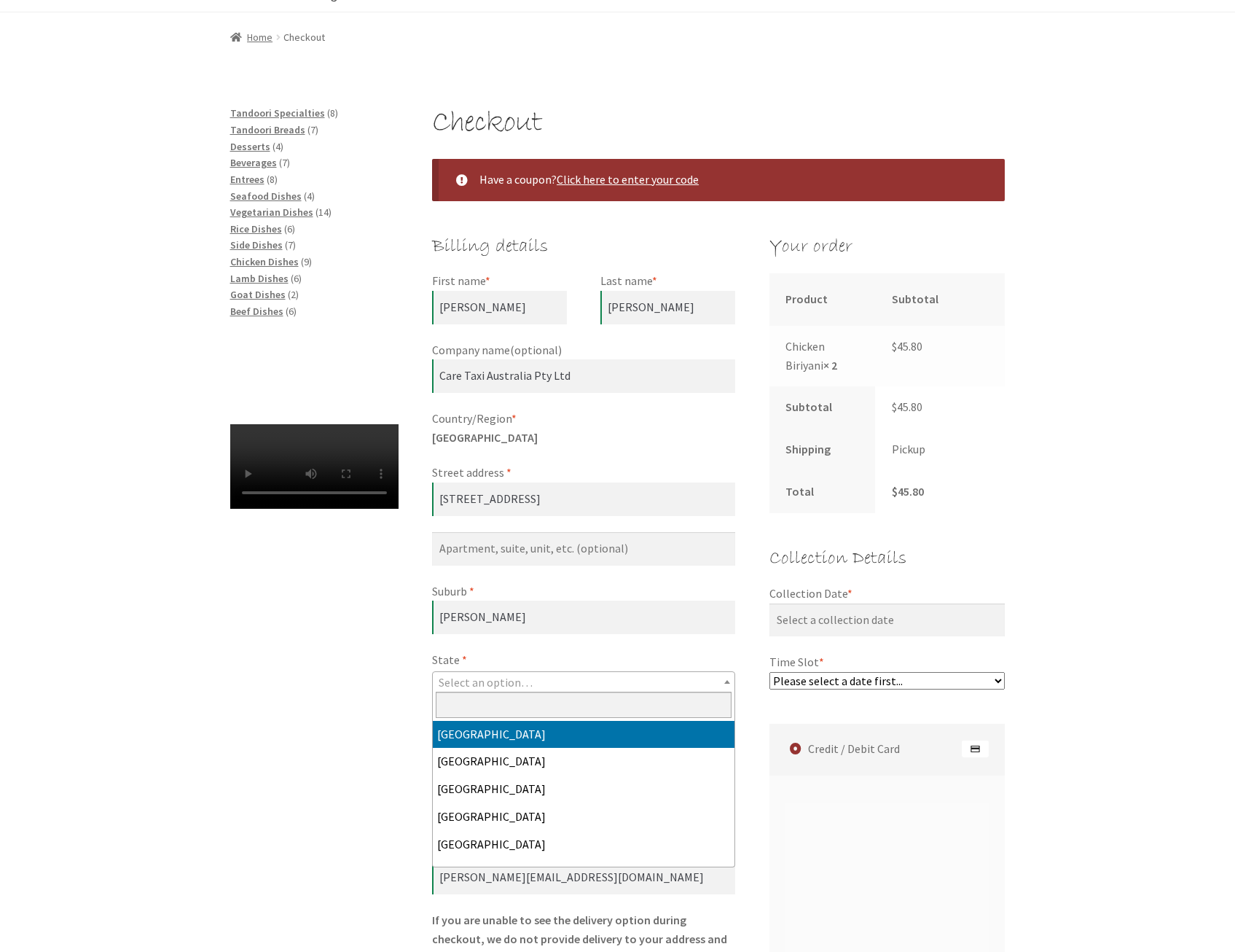  Describe the element at coordinates (258, 294) in the screenshot. I see `a: Goat Dishes` at that location.